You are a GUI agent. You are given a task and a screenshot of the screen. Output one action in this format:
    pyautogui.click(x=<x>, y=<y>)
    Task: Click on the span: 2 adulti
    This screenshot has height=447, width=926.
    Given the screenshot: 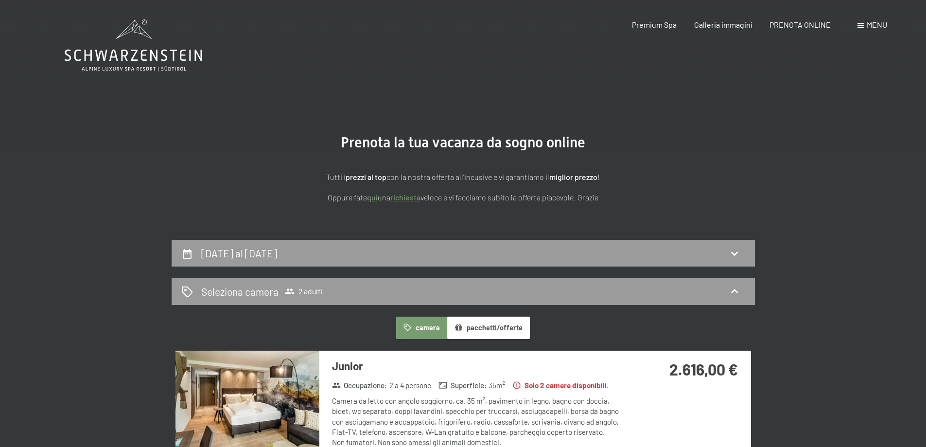 What is the action you would take?
    pyautogui.click(x=304, y=291)
    